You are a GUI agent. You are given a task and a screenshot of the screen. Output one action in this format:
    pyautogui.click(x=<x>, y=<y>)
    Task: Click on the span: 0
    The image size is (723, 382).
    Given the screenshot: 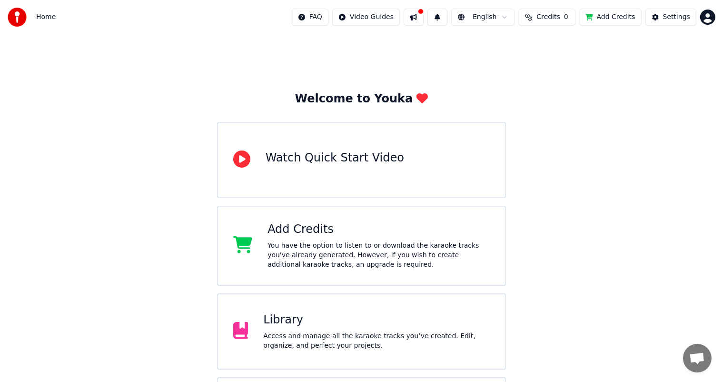 What is the action you would take?
    pyautogui.click(x=566, y=17)
    